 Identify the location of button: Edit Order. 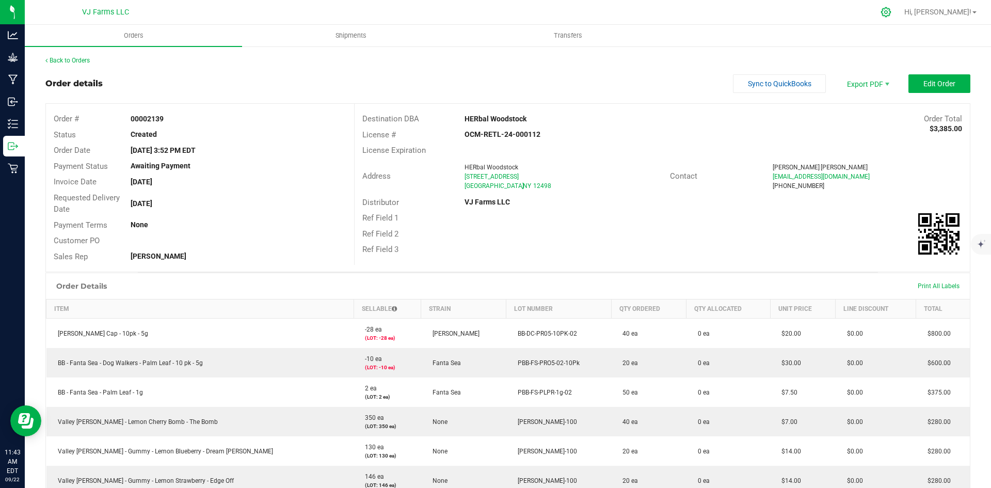
(939, 84).